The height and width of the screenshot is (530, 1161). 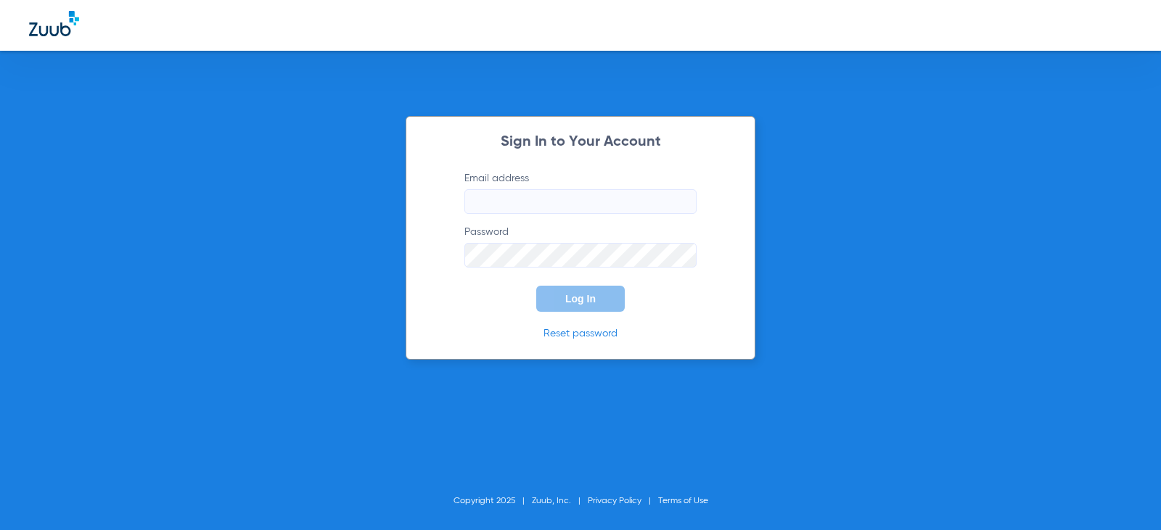 I want to click on label: Email address, so click(x=580, y=192).